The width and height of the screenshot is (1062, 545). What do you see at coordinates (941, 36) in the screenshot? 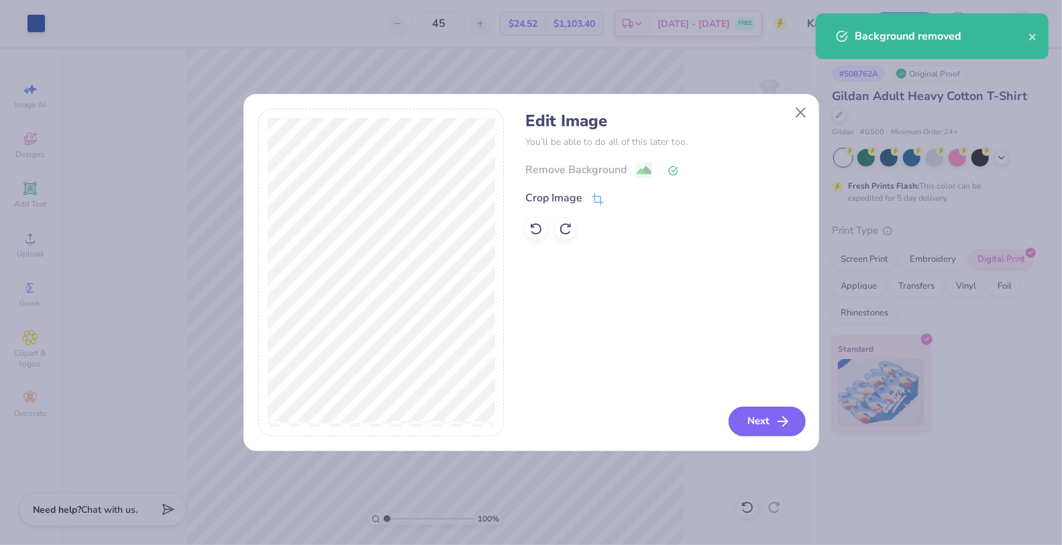
I see `div: Background removed` at bounding box center [941, 36].